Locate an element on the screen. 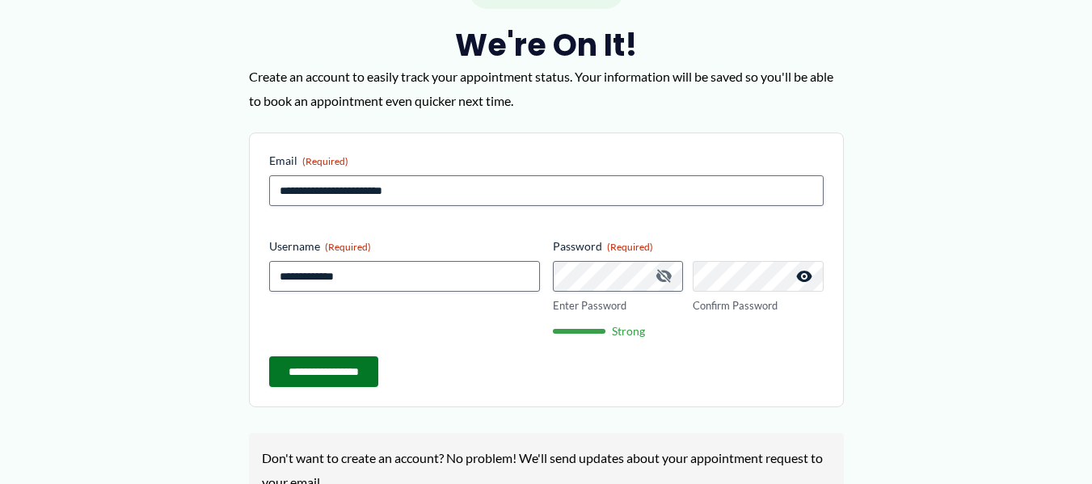 The height and width of the screenshot is (484, 1092). div: Strong is located at coordinates (688, 331).